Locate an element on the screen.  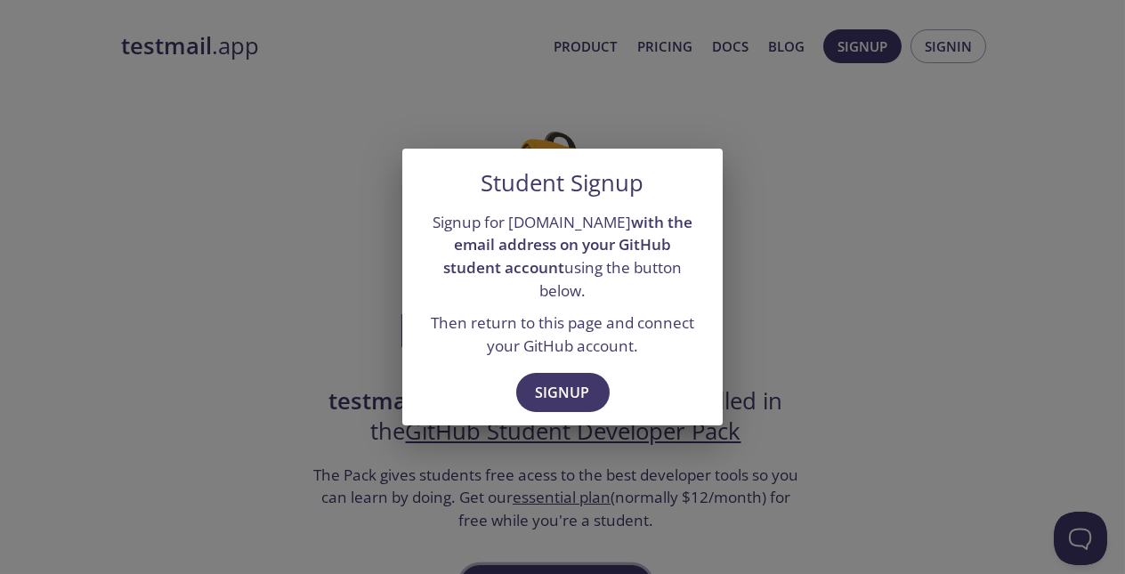
button: Signup is located at coordinates (562, 392).